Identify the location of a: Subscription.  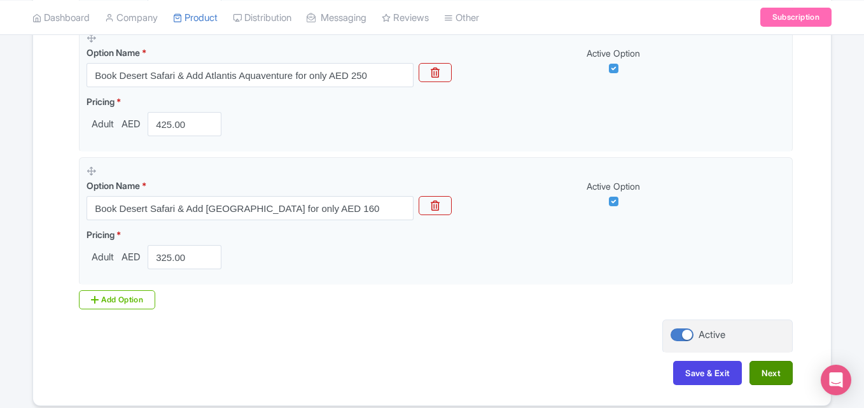
(796, 17).